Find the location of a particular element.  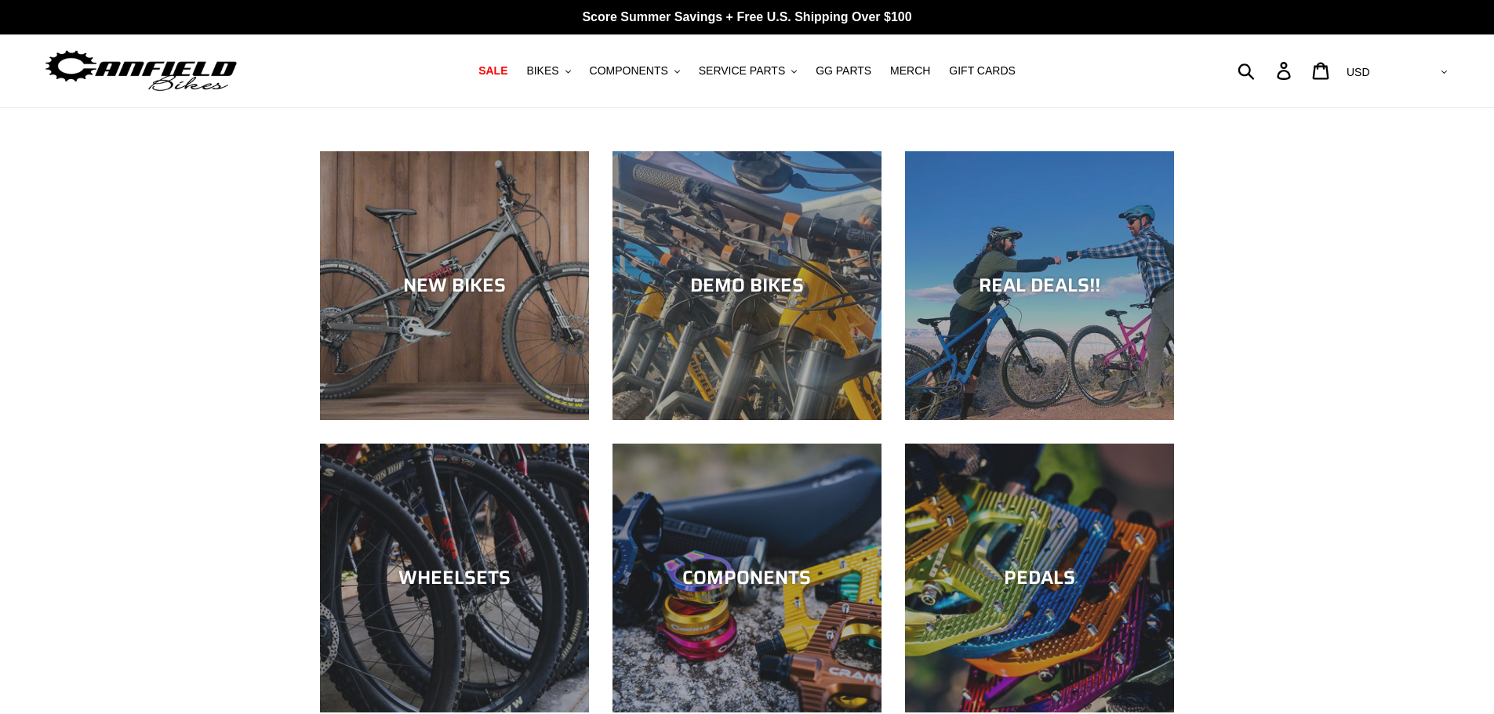

span: GG PARTS is located at coordinates (843, 71).